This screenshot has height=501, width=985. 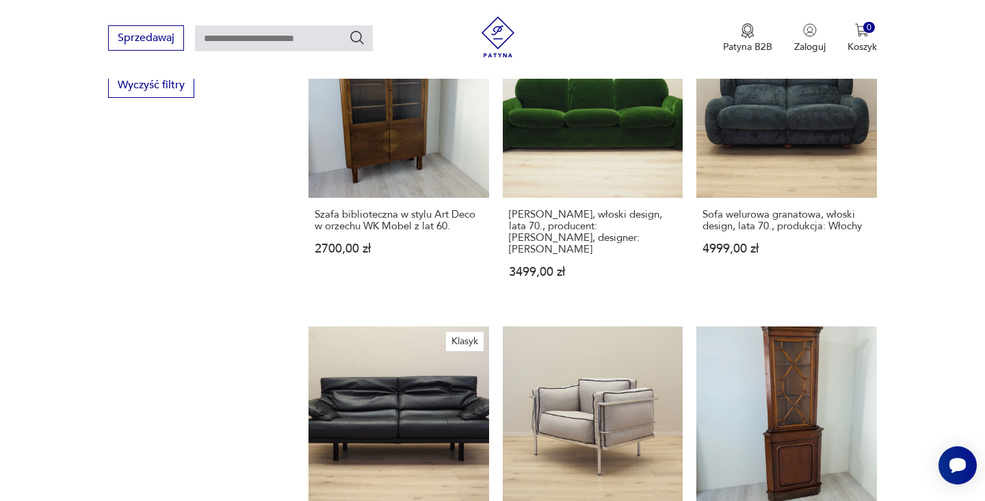 I want to click on a: Sprzedawaj, so click(x=146, y=39).